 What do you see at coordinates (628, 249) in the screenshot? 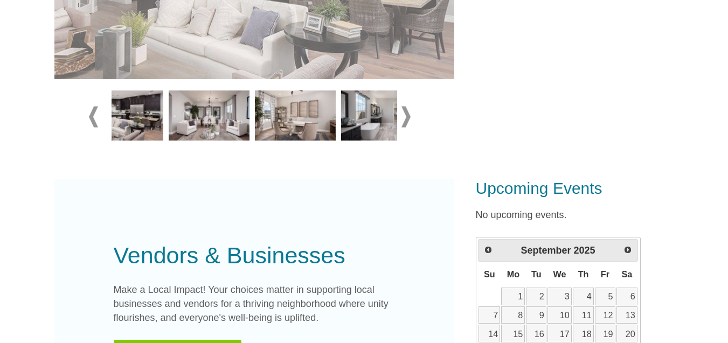
I see `a: Next` at bounding box center [628, 249].